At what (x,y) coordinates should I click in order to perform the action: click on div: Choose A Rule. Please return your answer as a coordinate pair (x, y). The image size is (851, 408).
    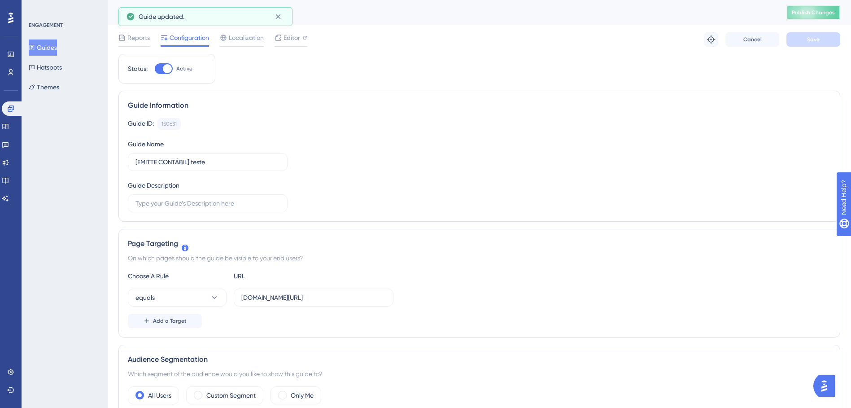
    Looking at the image, I should click on (177, 276).